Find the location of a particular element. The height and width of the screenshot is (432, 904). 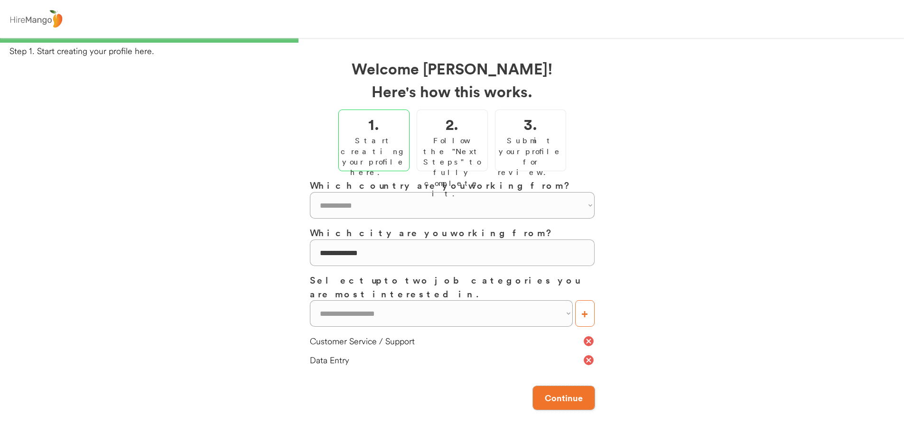

div: Start creating your profile here. is located at coordinates (374, 157).